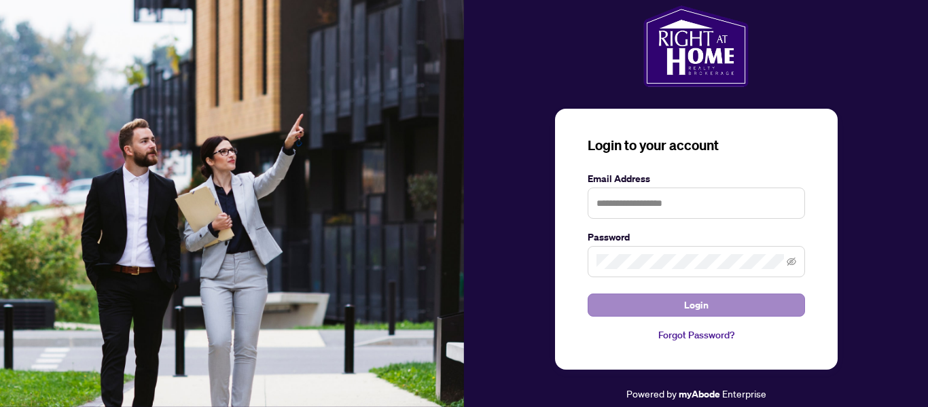 Image resolution: width=928 pixels, height=407 pixels. Describe the element at coordinates (744, 393) in the screenshot. I see `span: Enterprise` at that location.